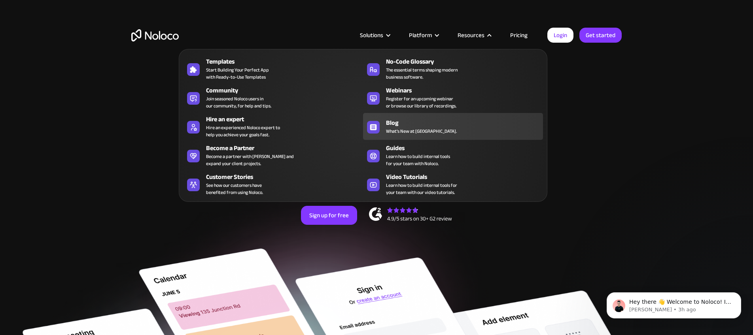 This screenshot has width=753, height=335. What do you see at coordinates (363, 120) in the screenshot?
I see `nav: Resources` at bounding box center [363, 120].